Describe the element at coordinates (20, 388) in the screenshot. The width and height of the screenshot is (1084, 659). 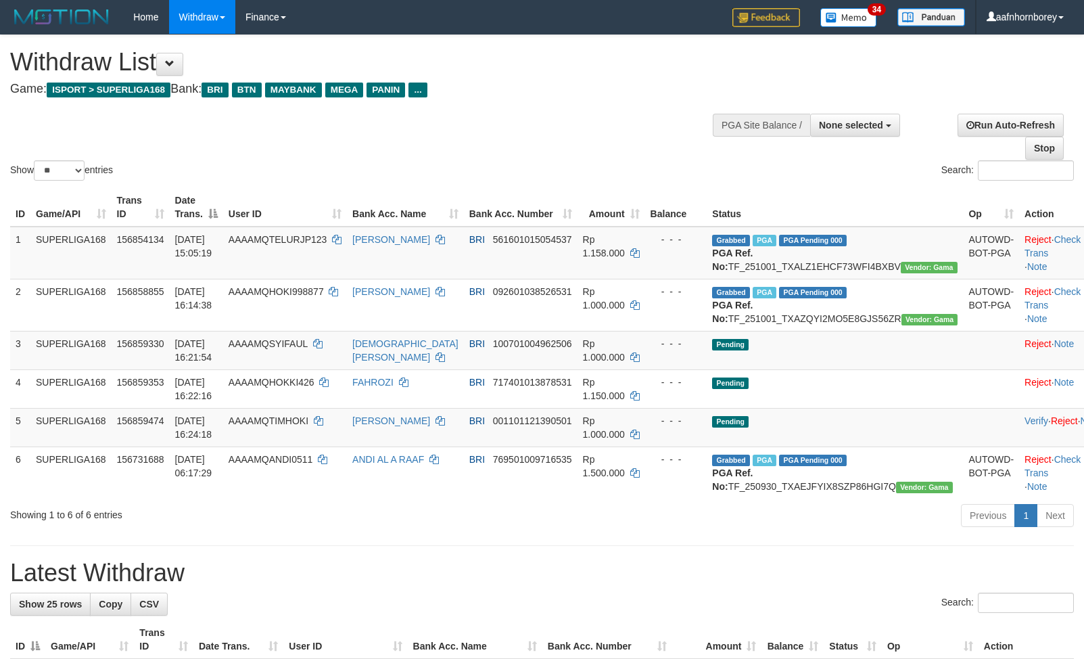
I see `td: 4` at that location.